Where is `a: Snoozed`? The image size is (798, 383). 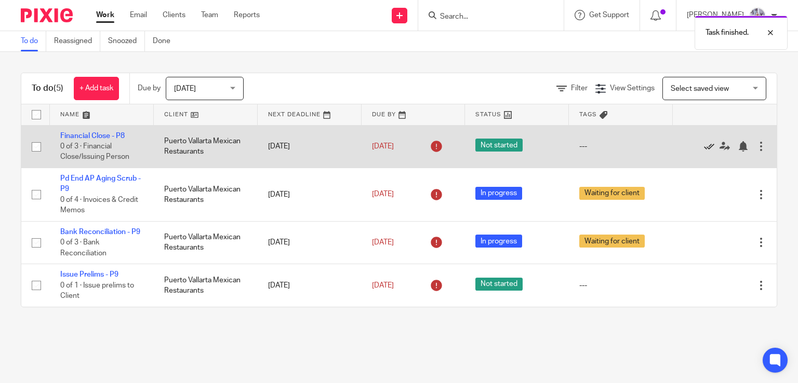
a: Snoozed is located at coordinates (126, 41).